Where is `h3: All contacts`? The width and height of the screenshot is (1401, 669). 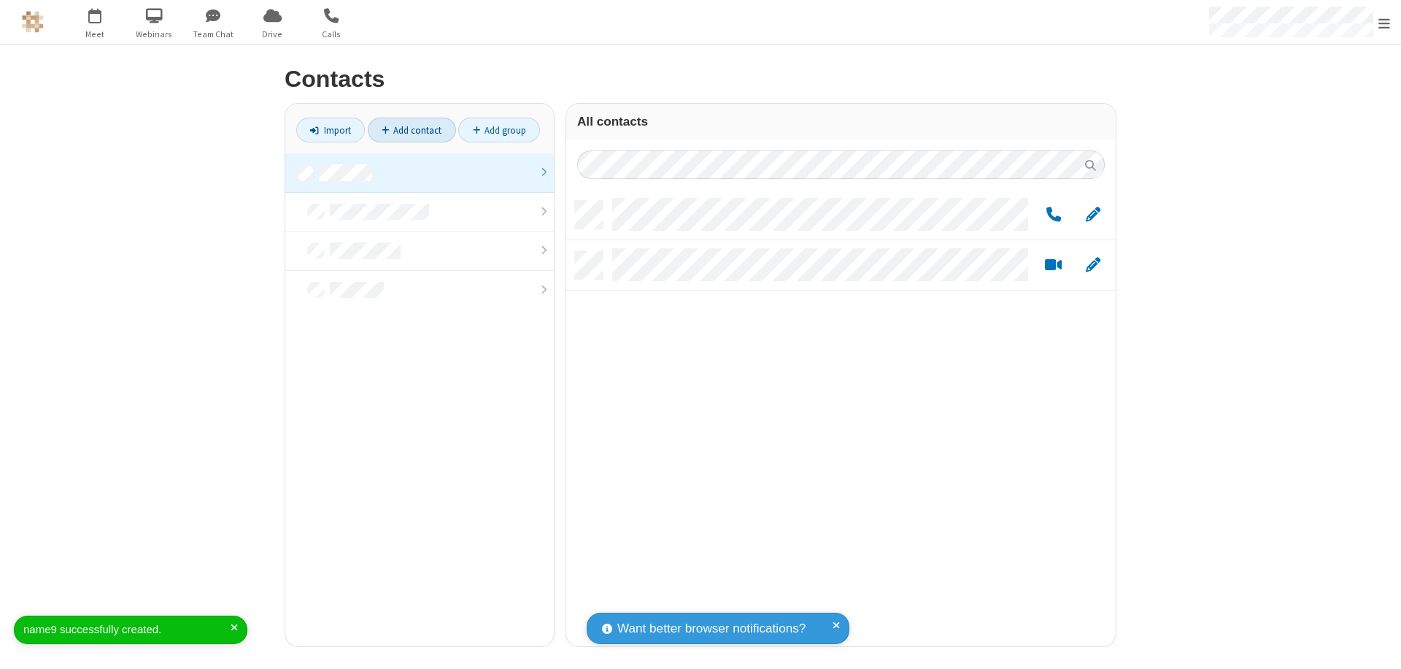 h3: All contacts is located at coordinates (841, 121).